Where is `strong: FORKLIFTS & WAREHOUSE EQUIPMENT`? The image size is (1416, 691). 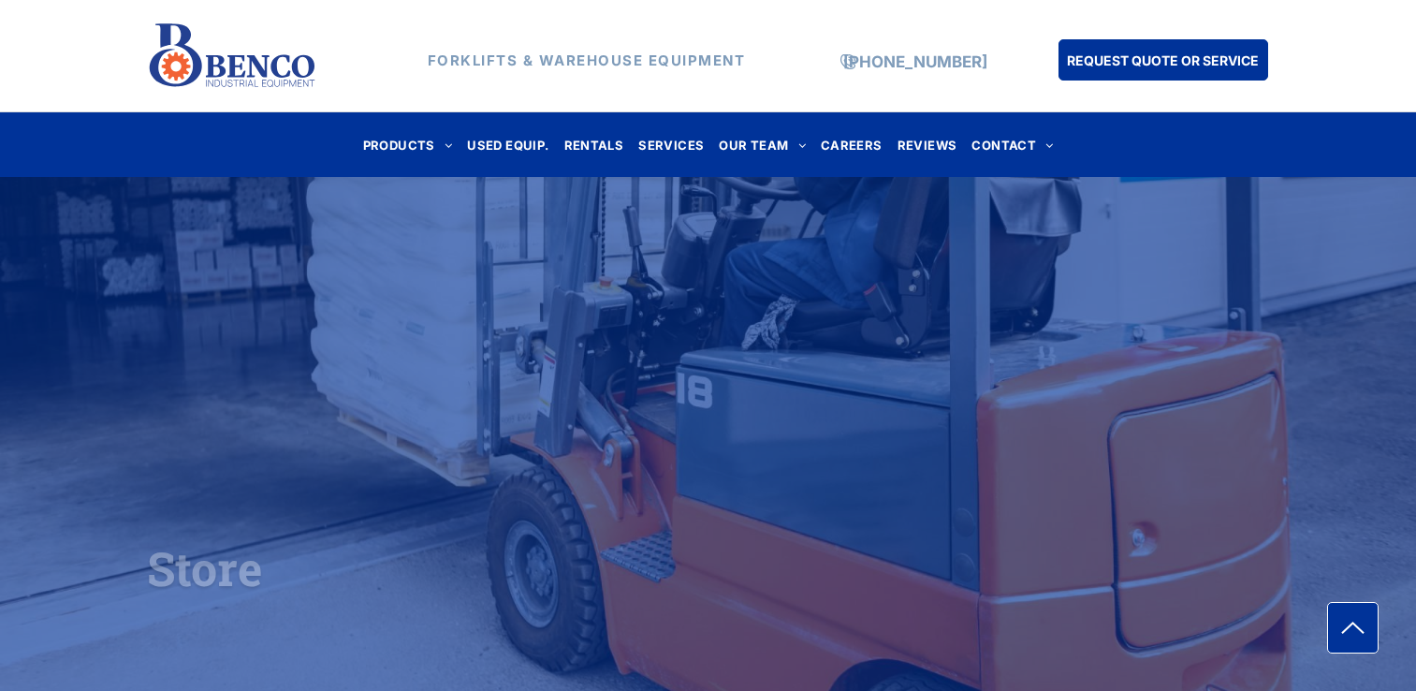
strong: FORKLIFTS & WAREHOUSE EQUIPMENT is located at coordinates (587, 60).